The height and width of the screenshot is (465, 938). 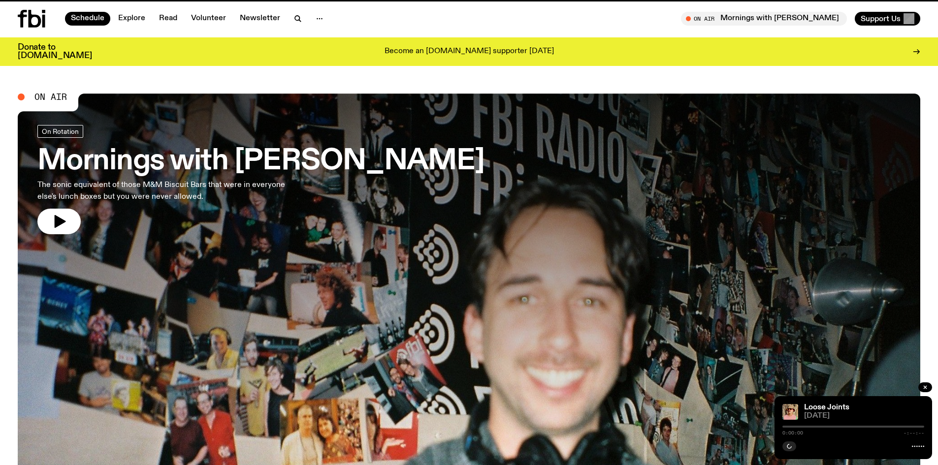 I want to click on a: Loose Joints, so click(x=827, y=408).